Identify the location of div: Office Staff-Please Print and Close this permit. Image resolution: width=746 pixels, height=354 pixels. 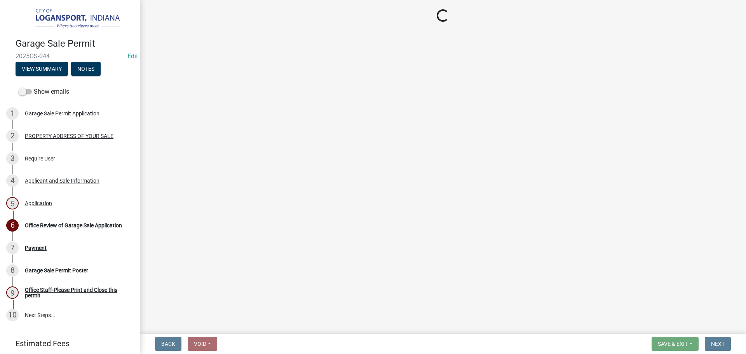
(76, 293).